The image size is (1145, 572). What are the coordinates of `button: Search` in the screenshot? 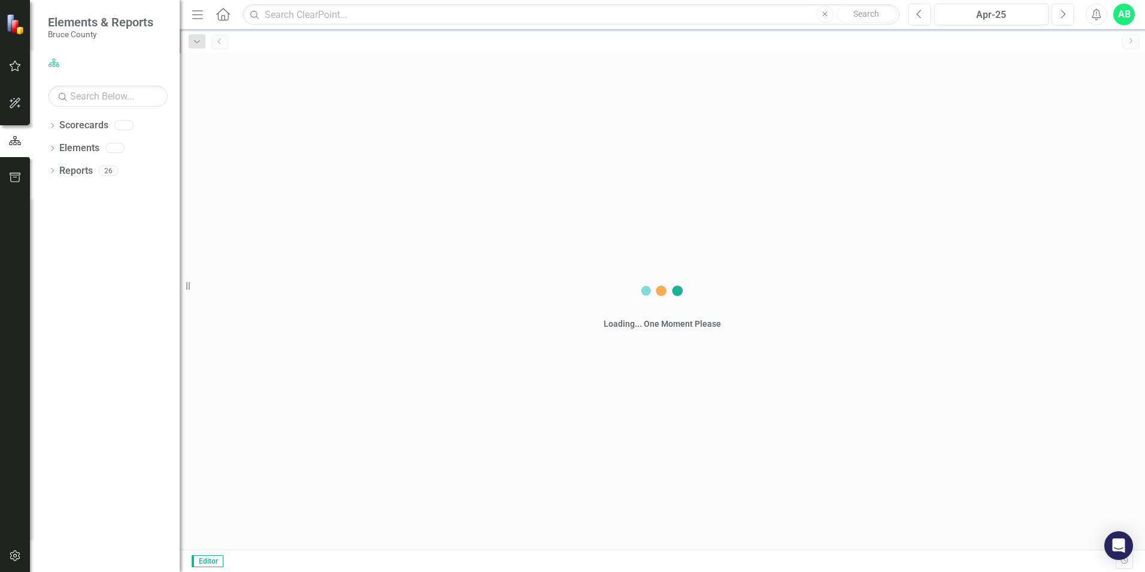 It's located at (867, 14).